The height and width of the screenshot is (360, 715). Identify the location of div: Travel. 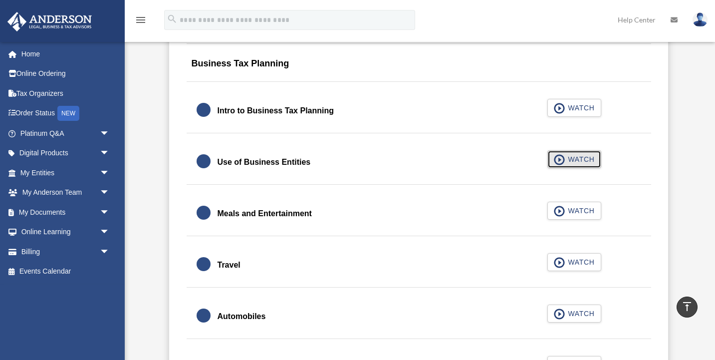
(229, 265).